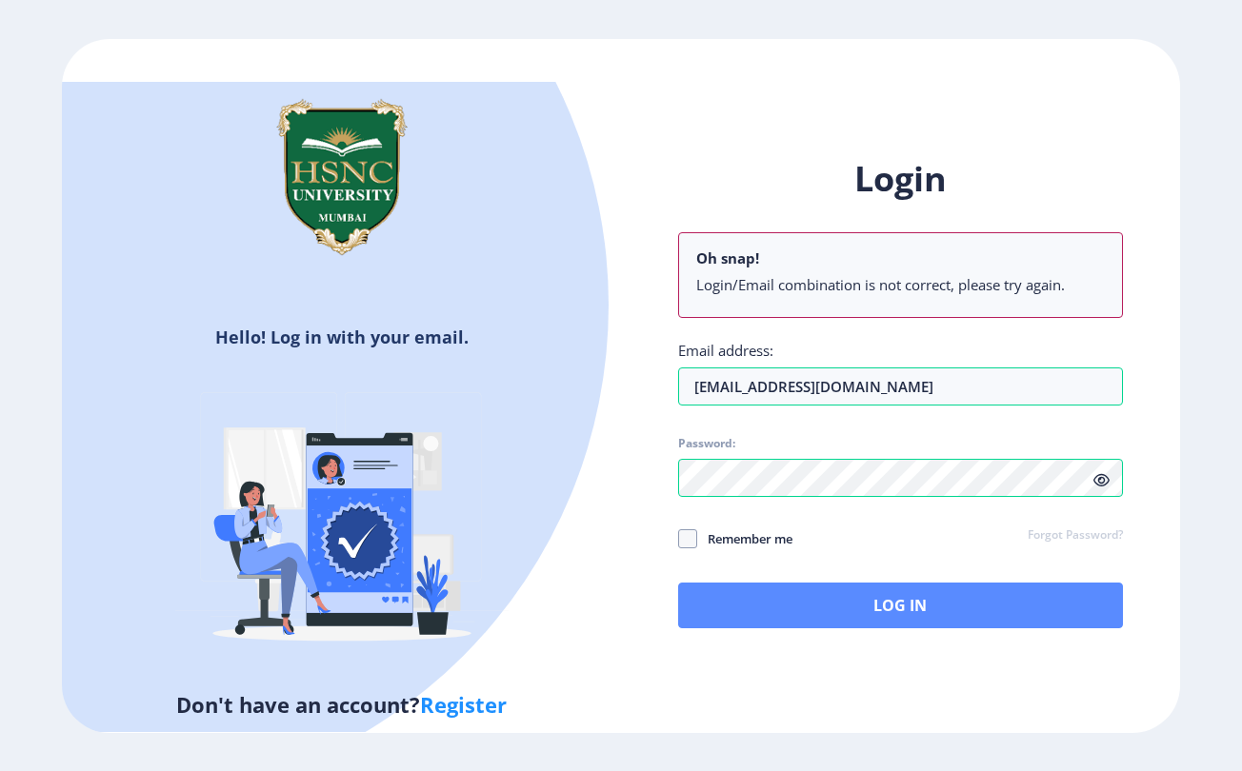  I want to click on span: Remember me, so click(745, 539).